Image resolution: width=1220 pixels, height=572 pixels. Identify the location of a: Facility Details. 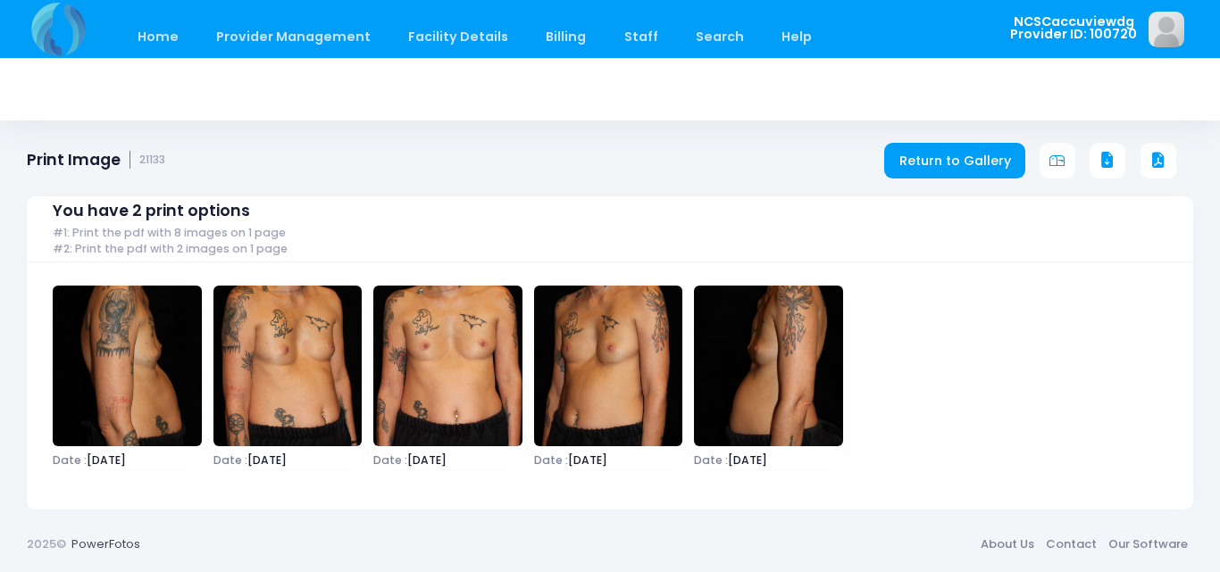
(458, 37).